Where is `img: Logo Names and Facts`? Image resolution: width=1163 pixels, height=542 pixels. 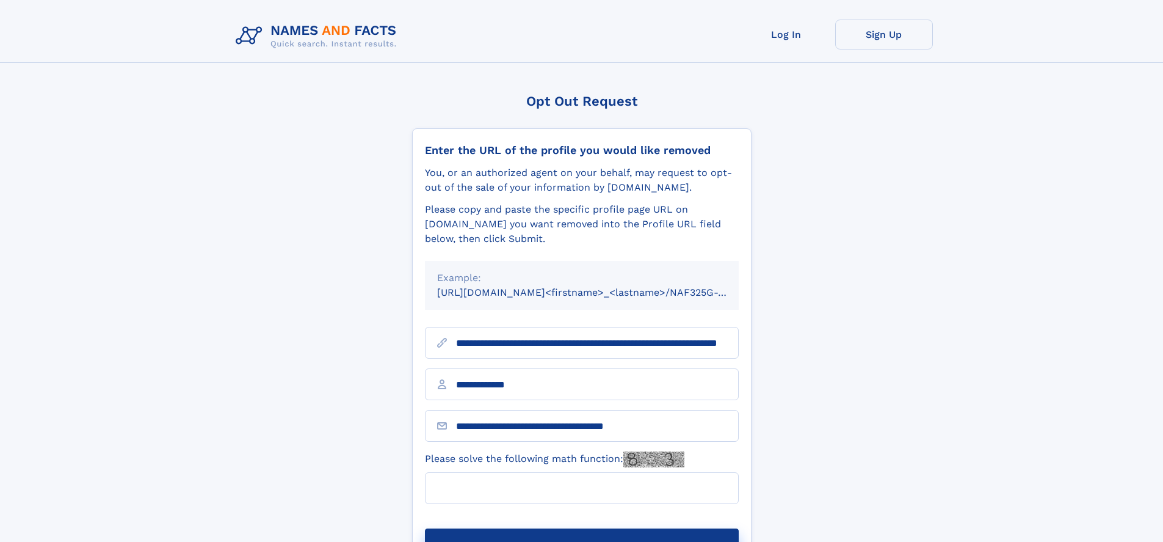 img: Logo Names and Facts is located at coordinates (319, 36).